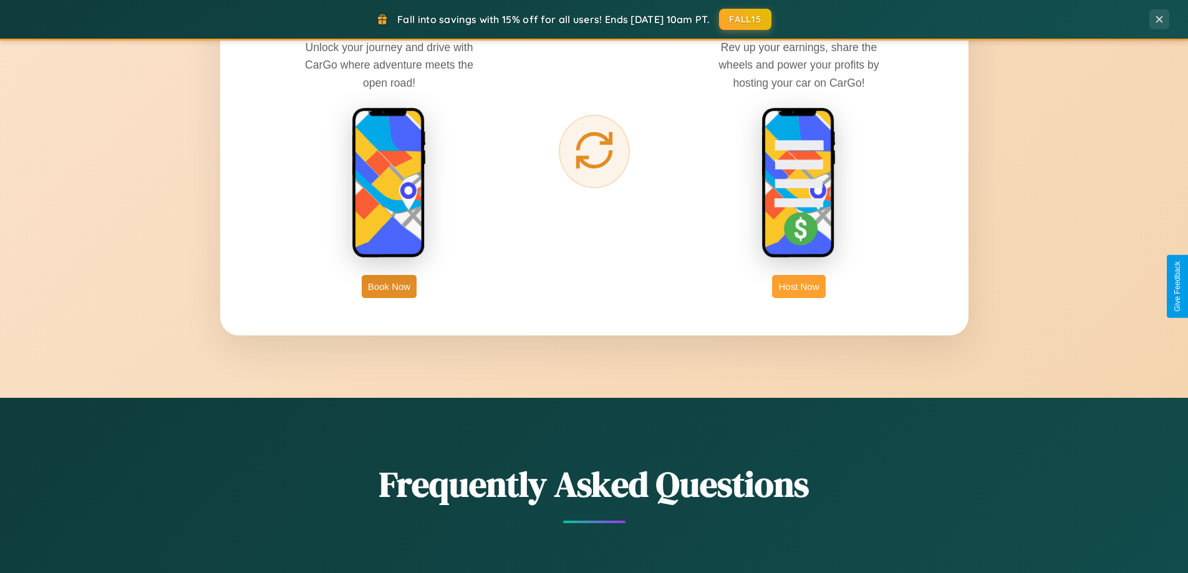 Image resolution: width=1188 pixels, height=573 pixels. I want to click on button: Host Now, so click(798, 286).